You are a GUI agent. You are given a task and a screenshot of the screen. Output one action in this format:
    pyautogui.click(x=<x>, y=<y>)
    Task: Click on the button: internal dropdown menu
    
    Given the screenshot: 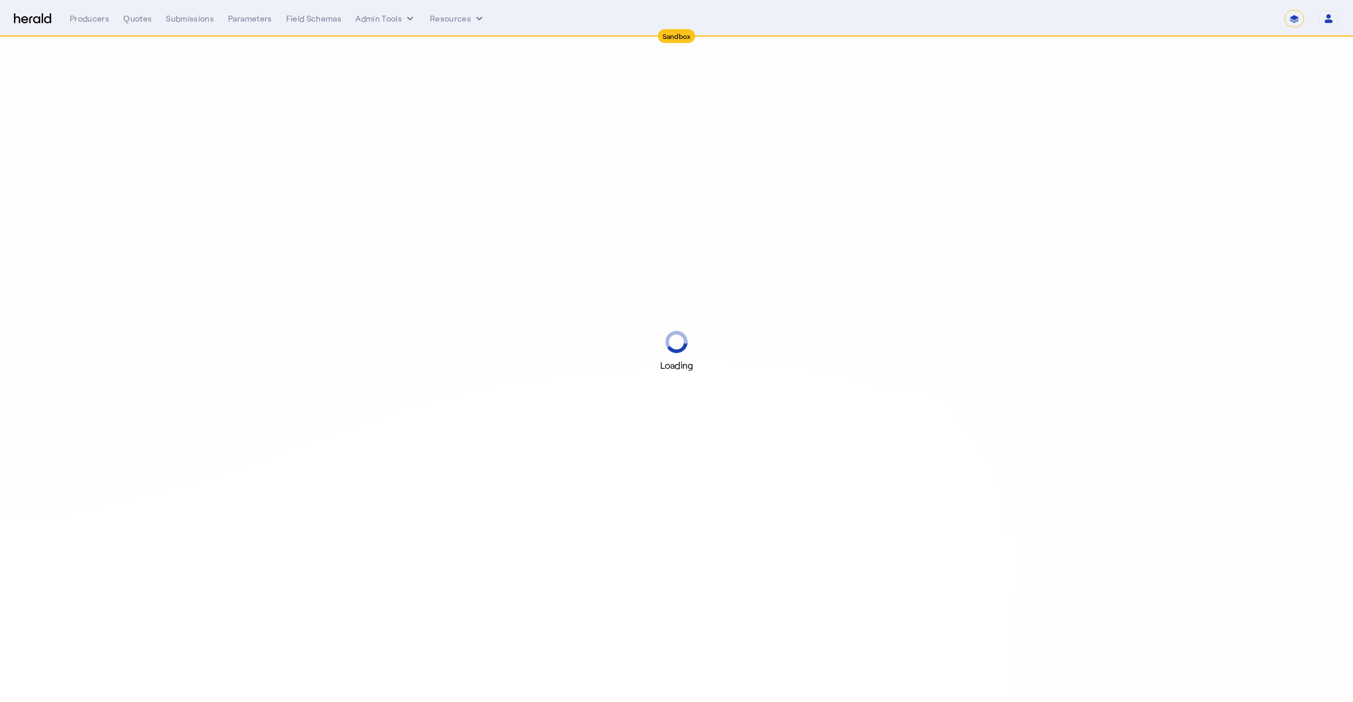 What is the action you would take?
    pyautogui.click(x=386, y=19)
    